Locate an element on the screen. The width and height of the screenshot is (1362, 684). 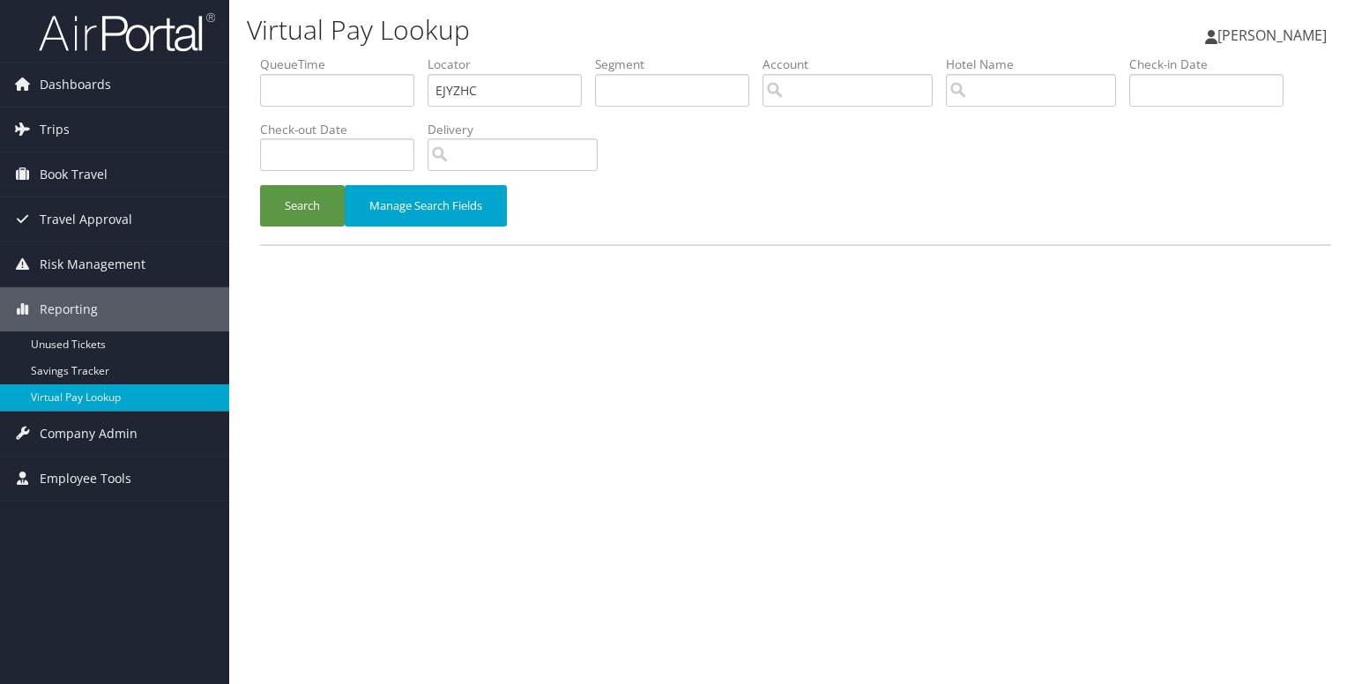
h1: Virtual Pay Lookup is located at coordinates (613, 30).